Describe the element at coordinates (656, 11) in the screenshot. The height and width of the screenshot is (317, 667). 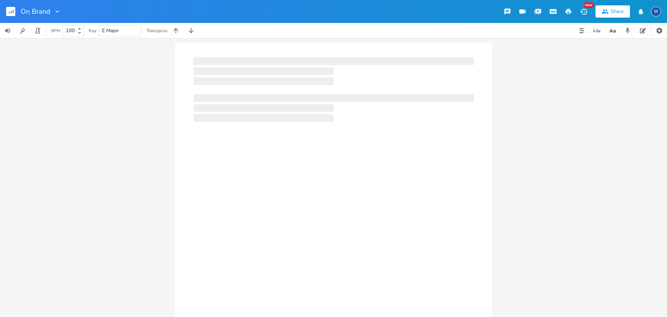
I see `button: M` at that location.